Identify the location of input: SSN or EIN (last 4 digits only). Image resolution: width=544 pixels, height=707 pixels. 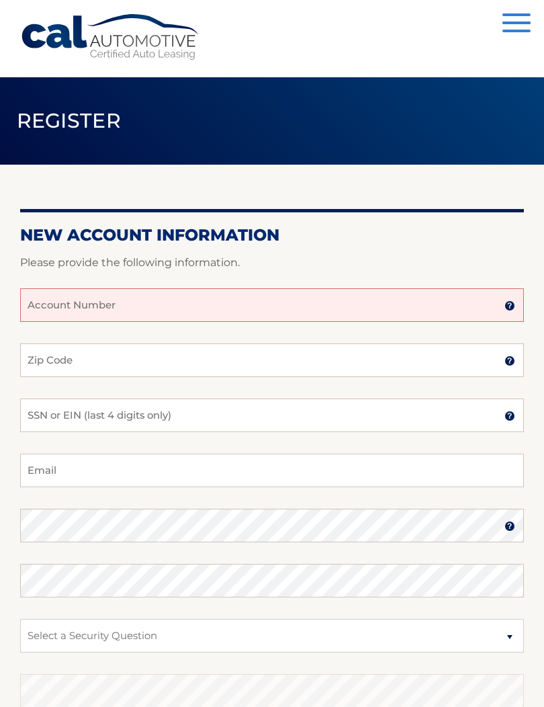
(272, 415).